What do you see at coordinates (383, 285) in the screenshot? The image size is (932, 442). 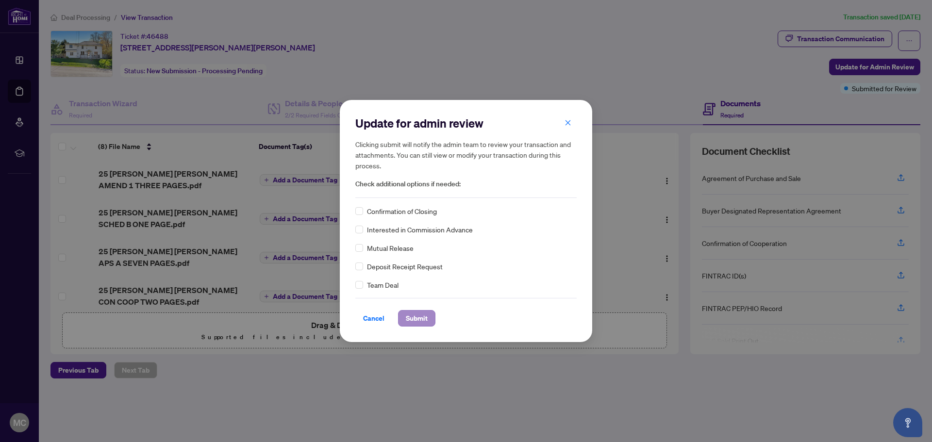 I see `span: Team Deal` at bounding box center [383, 285].